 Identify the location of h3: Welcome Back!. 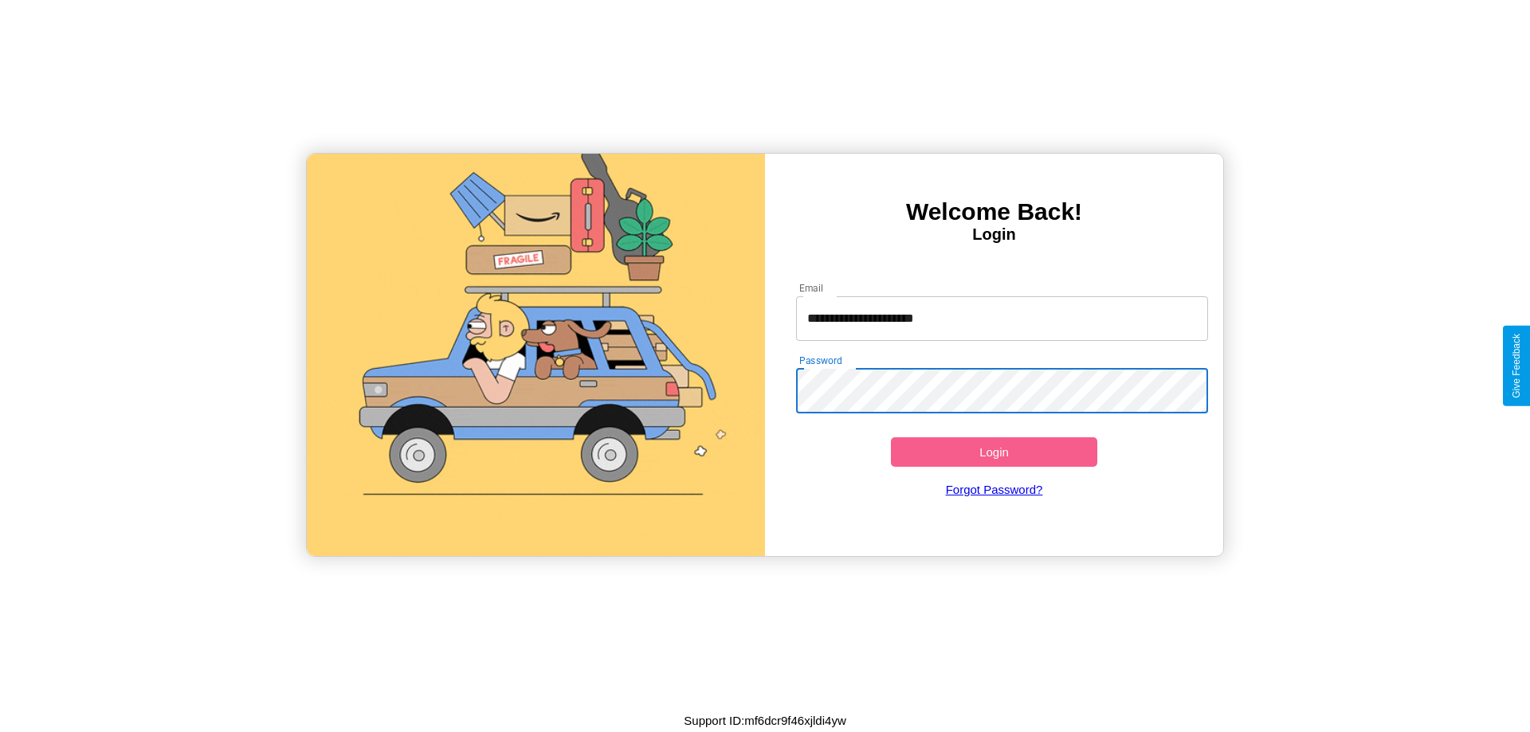
(994, 212).